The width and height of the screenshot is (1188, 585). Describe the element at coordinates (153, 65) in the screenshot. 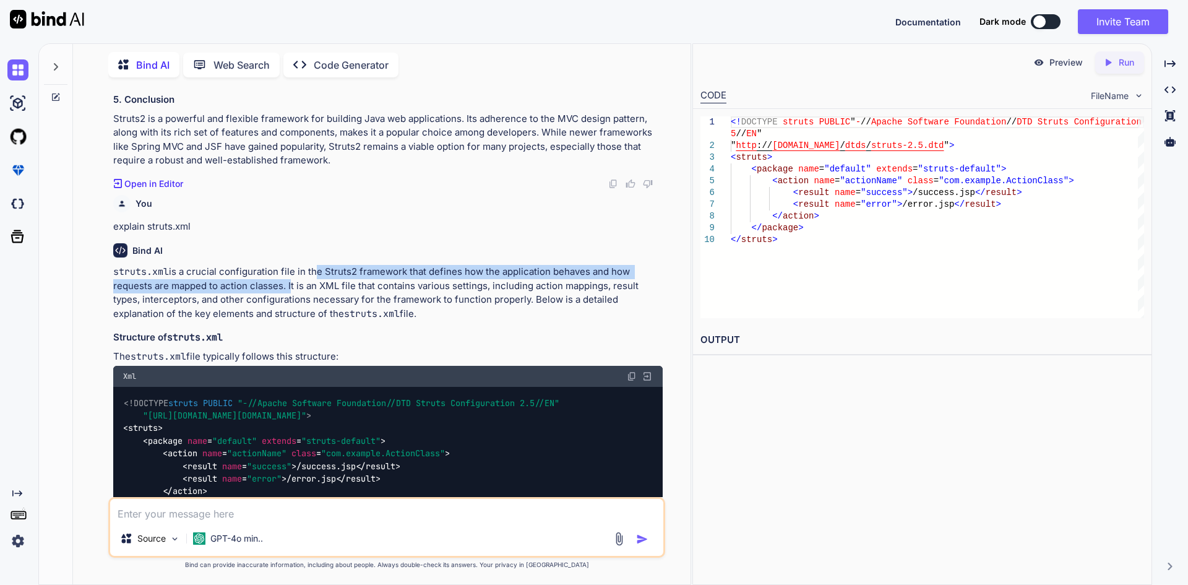

I see `p: Bind AI` at that location.